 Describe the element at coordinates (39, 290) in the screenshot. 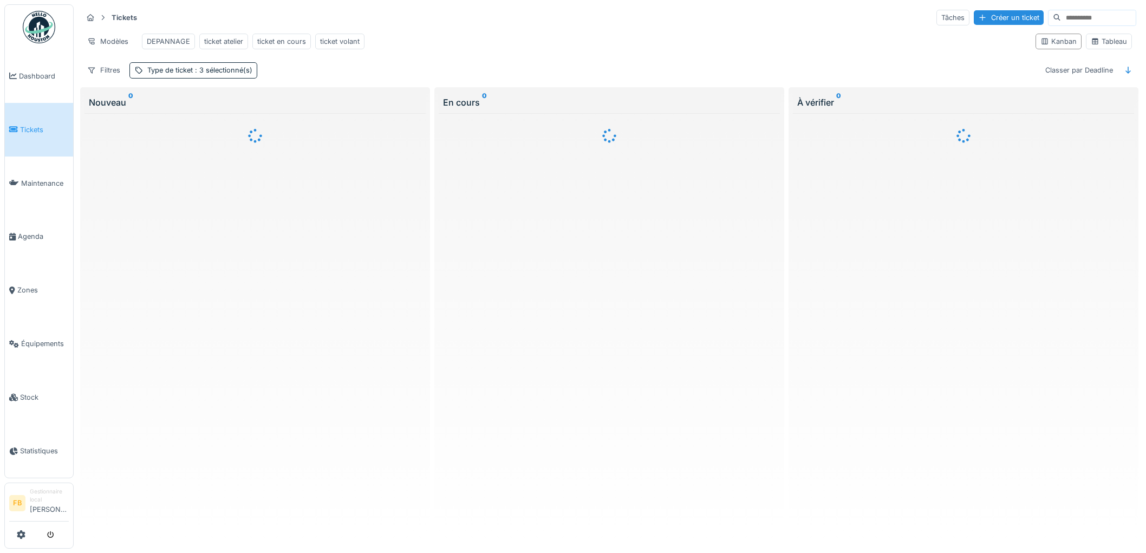

I see `a: Zones` at that location.